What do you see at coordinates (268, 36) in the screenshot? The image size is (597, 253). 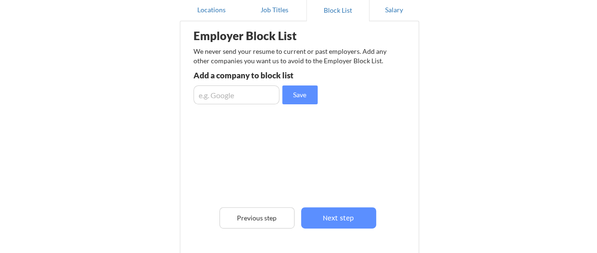 I see `div: Employer Block List` at bounding box center [268, 36].